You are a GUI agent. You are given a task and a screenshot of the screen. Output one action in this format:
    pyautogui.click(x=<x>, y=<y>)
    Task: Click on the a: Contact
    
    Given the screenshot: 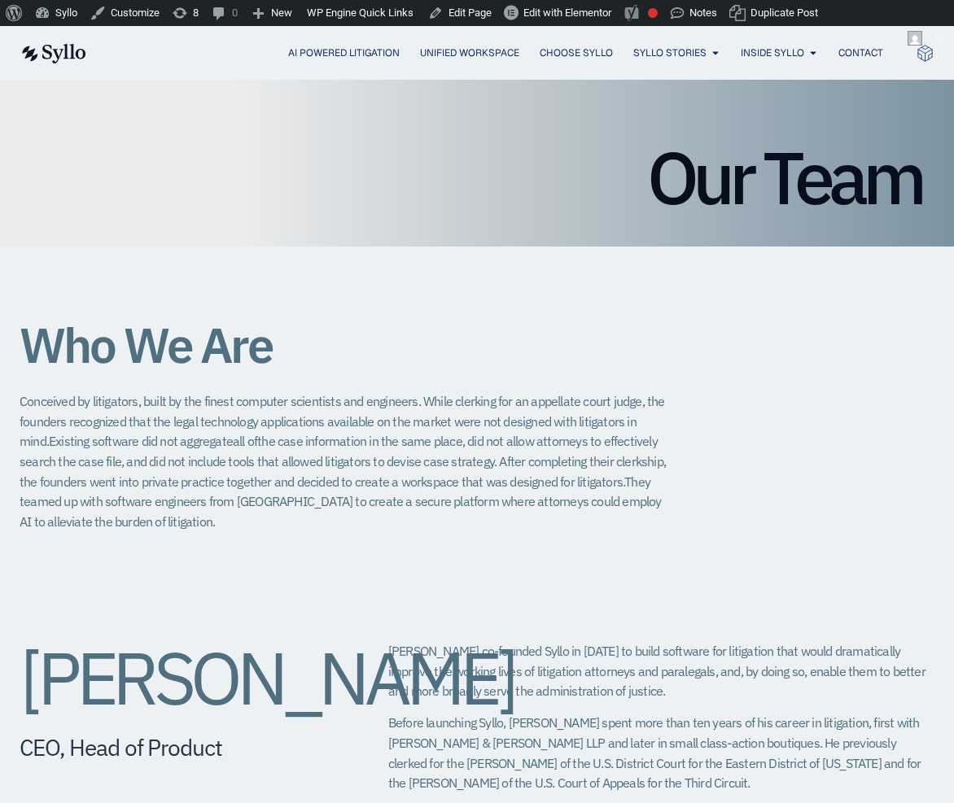 What is the action you would take?
    pyautogui.click(x=860, y=53)
    